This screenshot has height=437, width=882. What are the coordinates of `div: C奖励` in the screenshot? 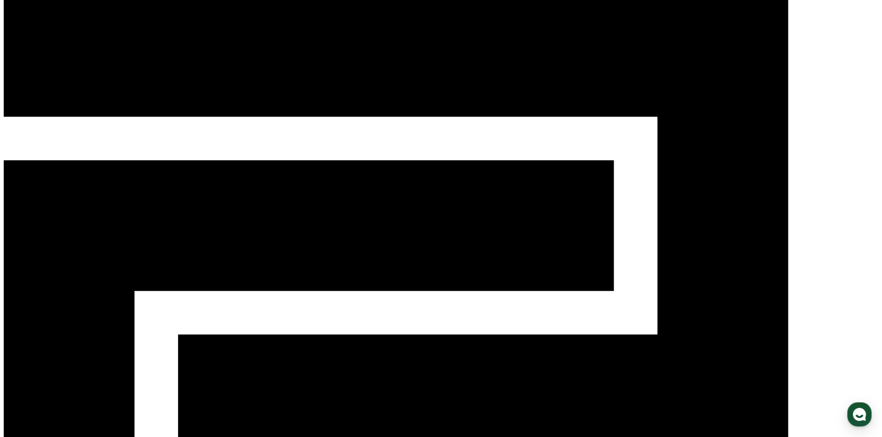 It's located at (38, 35).